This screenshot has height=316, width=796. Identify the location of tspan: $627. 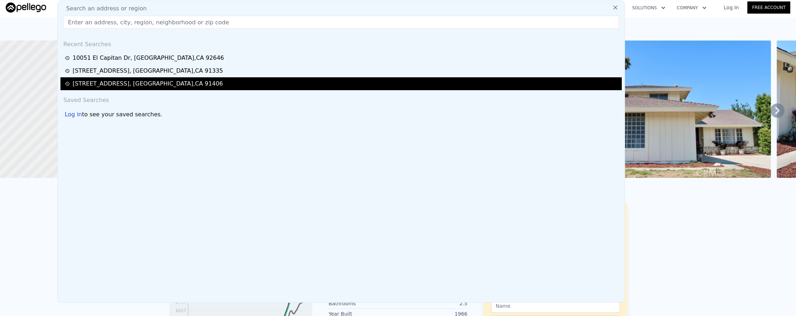
(181, 310).